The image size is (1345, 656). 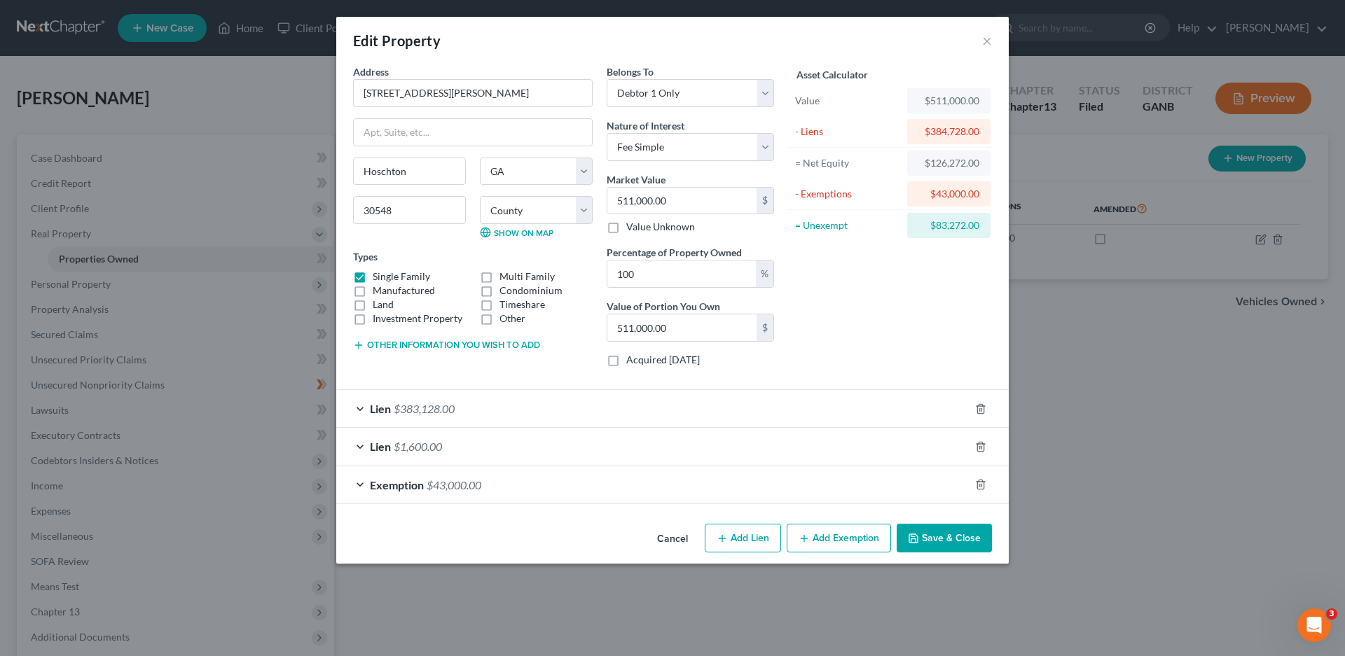 I want to click on button: Other information you wish to add, so click(x=446, y=345).